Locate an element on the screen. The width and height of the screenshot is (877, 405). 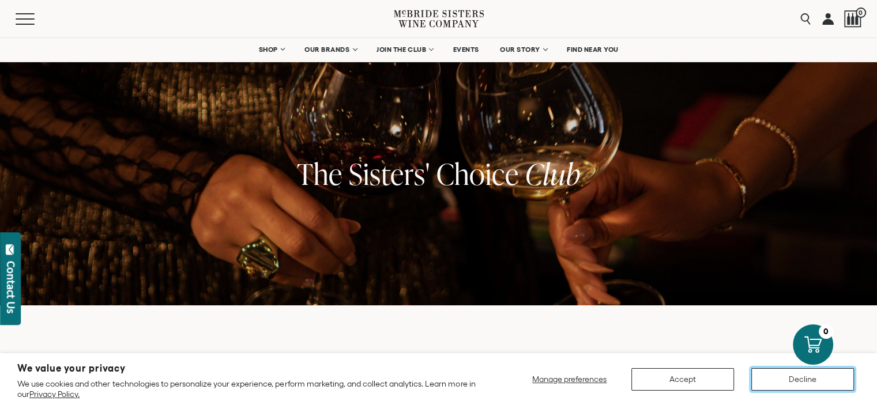
span: The is located at coordinates (319, 174).